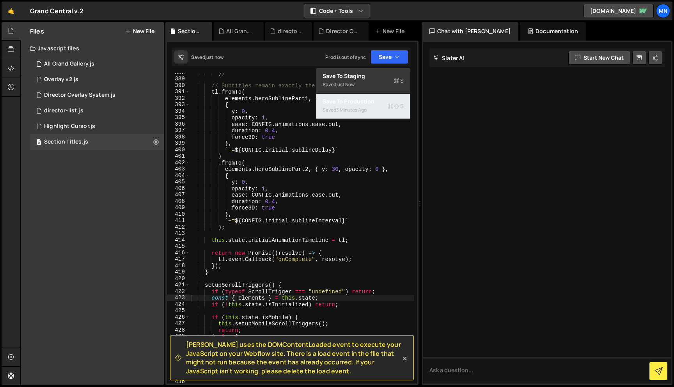 The height and width of the screenshot is (387, 674). I want to click on div: 401, so click(178, 156).